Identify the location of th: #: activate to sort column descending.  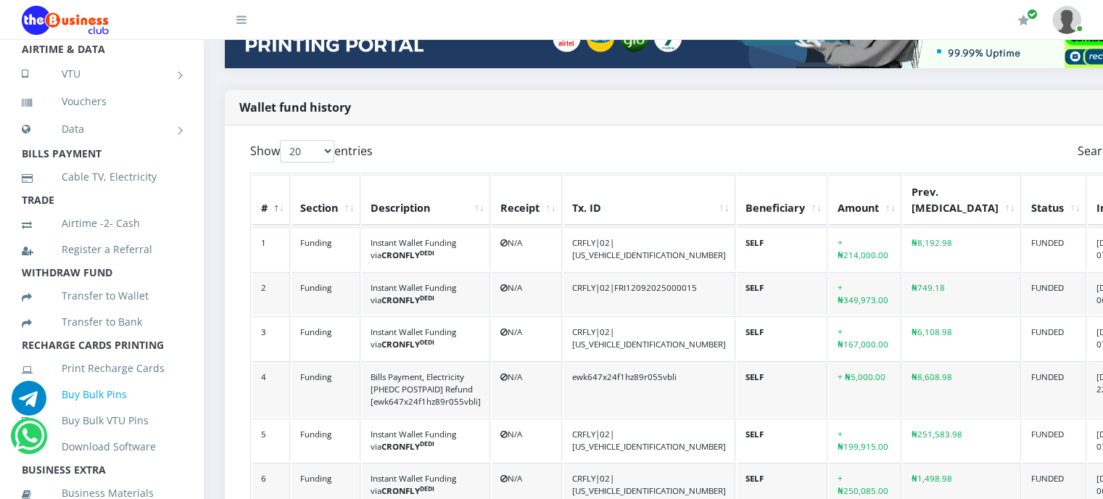
(271, 200).